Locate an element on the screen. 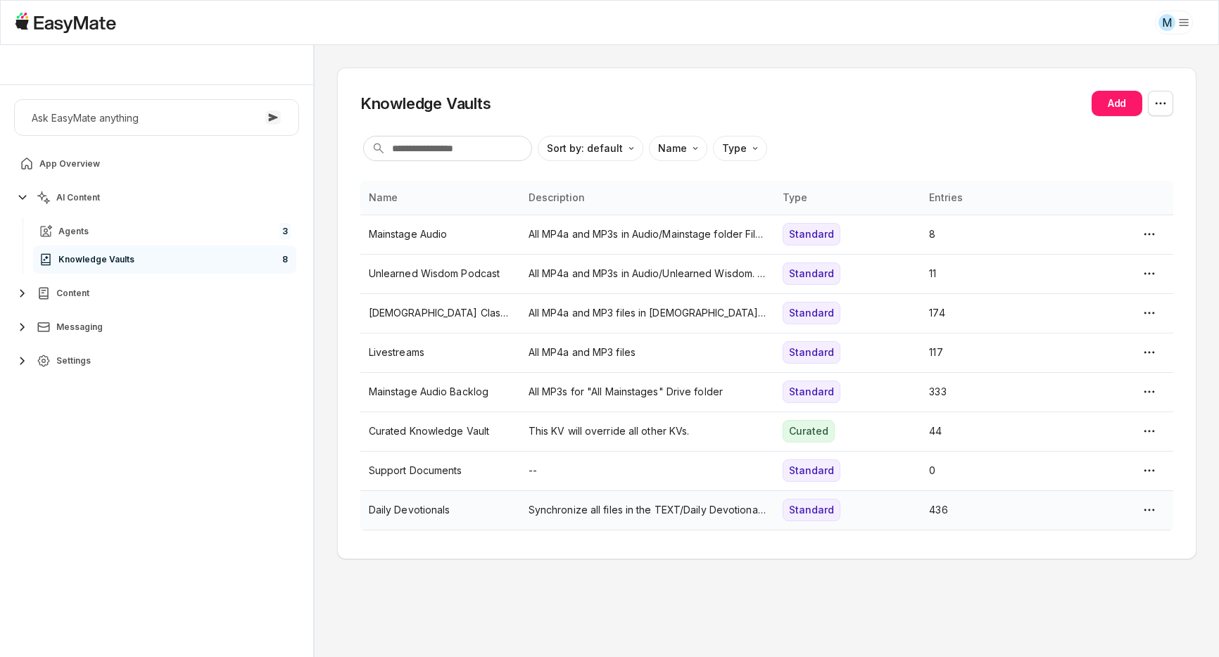  span: Agents is located at coordinates (73, 232).